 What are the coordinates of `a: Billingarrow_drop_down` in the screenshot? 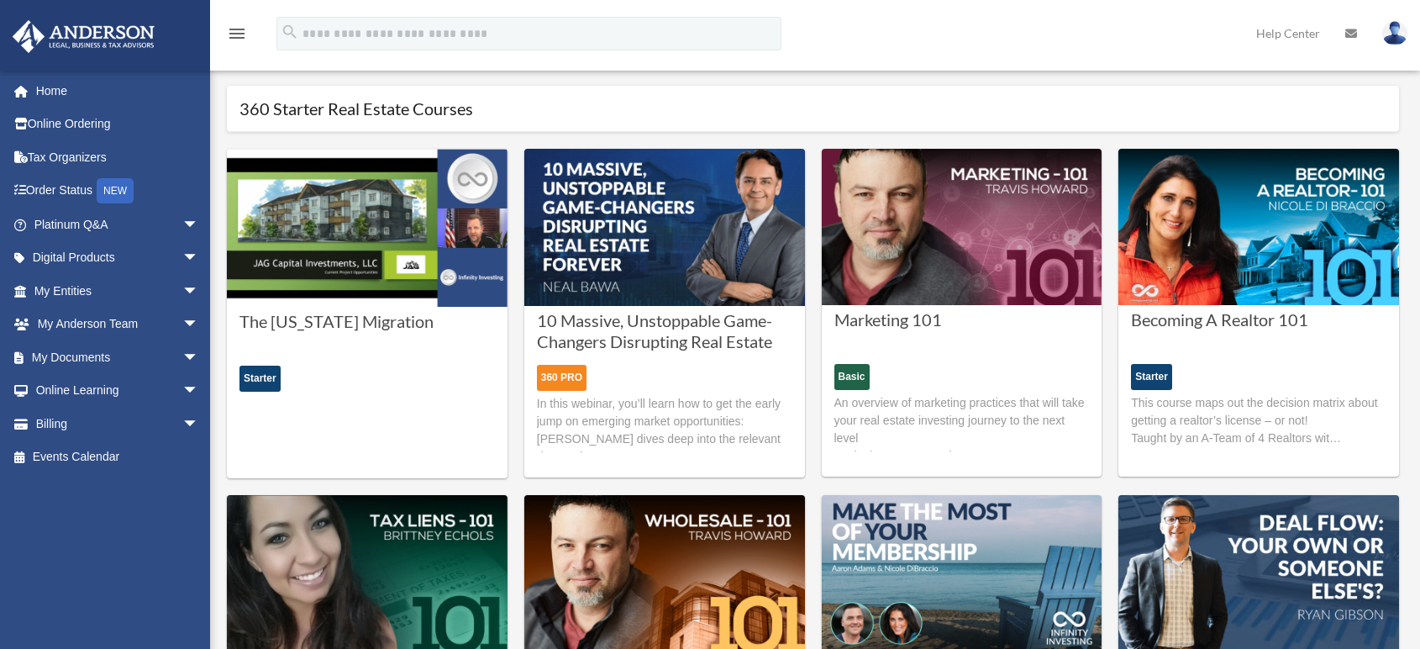 It's located at (118, 423).